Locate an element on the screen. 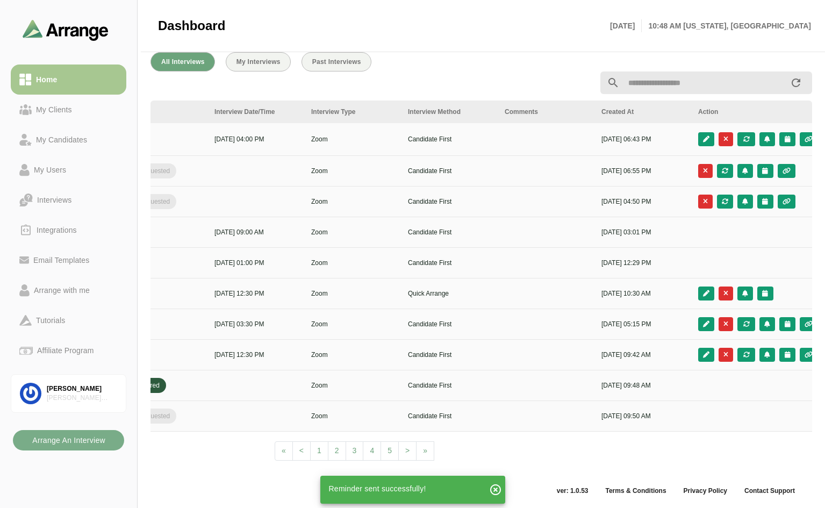  button: All Interviews is located at coordinates (183, 62).